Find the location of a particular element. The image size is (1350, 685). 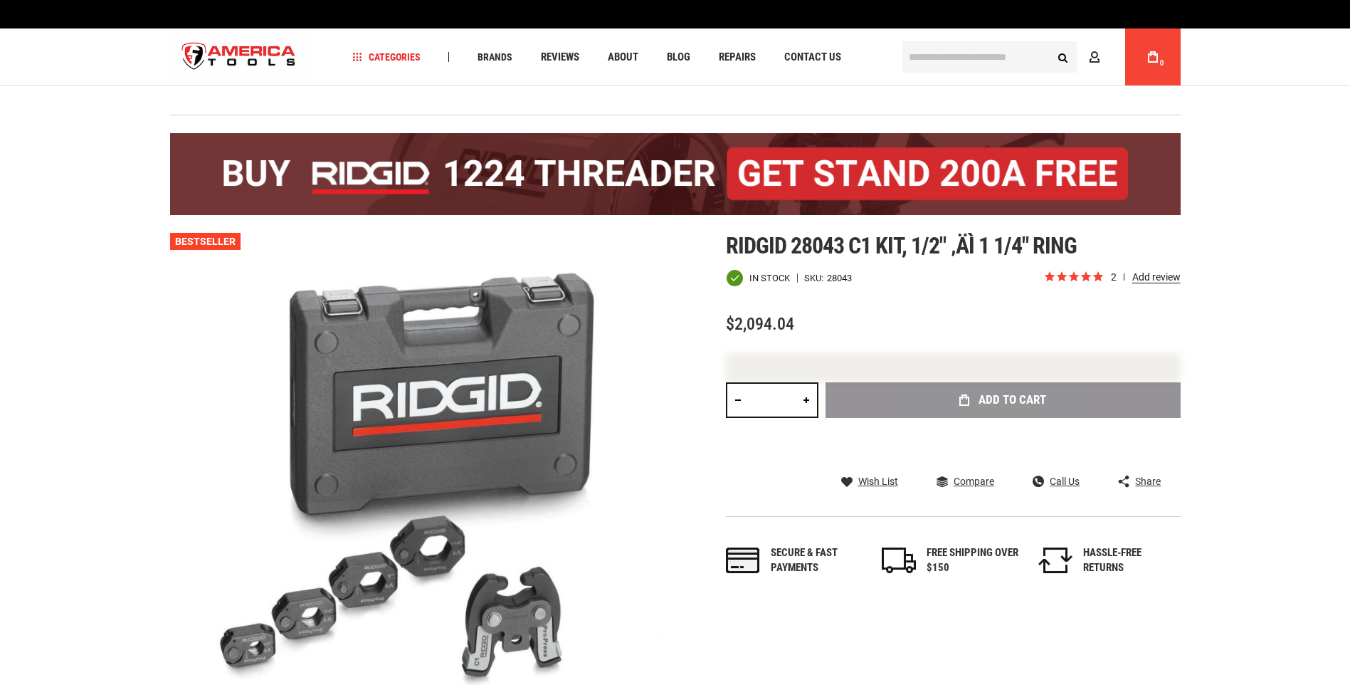

span: Call Us is located at coordinates (1065, 481).